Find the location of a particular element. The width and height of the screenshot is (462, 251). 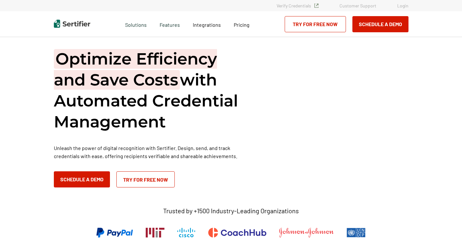

img: PayPal is located at coordinates (114, 232).